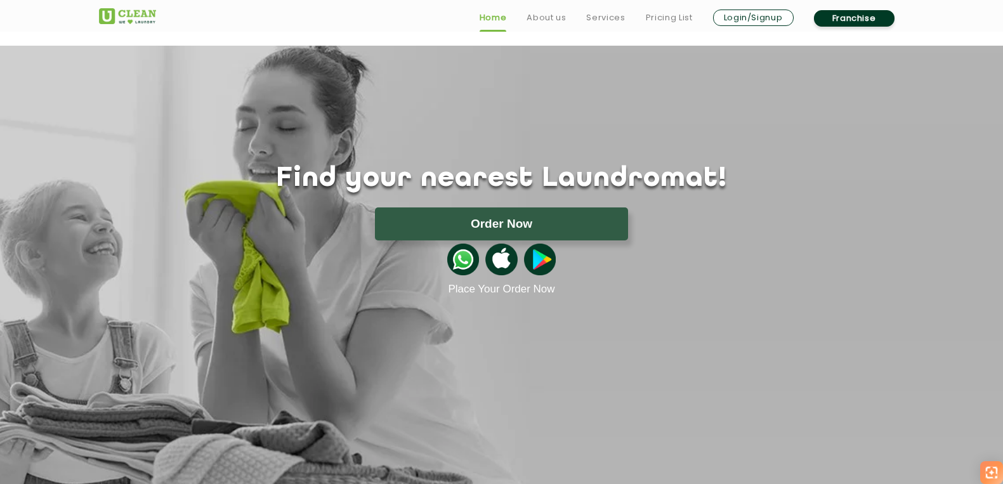 This screenshot has height=484, width=1003. What do you see at coordinates (127, 16) in the screenshot?
I see `img: UClean Laundry and Dry Cleaning` at bounding box center [127, 16].